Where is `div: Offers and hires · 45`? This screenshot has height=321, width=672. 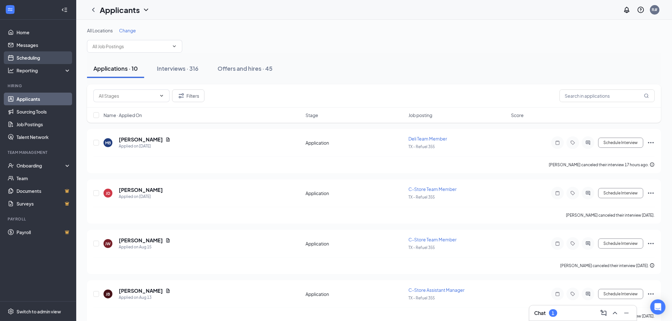 div: Offers and hires · 45 is located at coordinates (245, 68).